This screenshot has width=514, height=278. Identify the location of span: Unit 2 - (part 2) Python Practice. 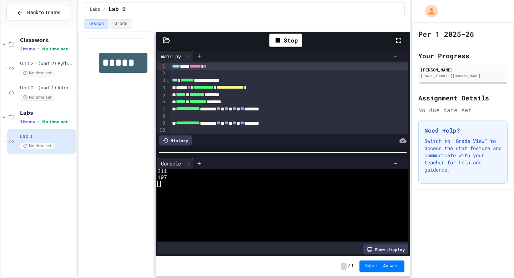
(47, 64).